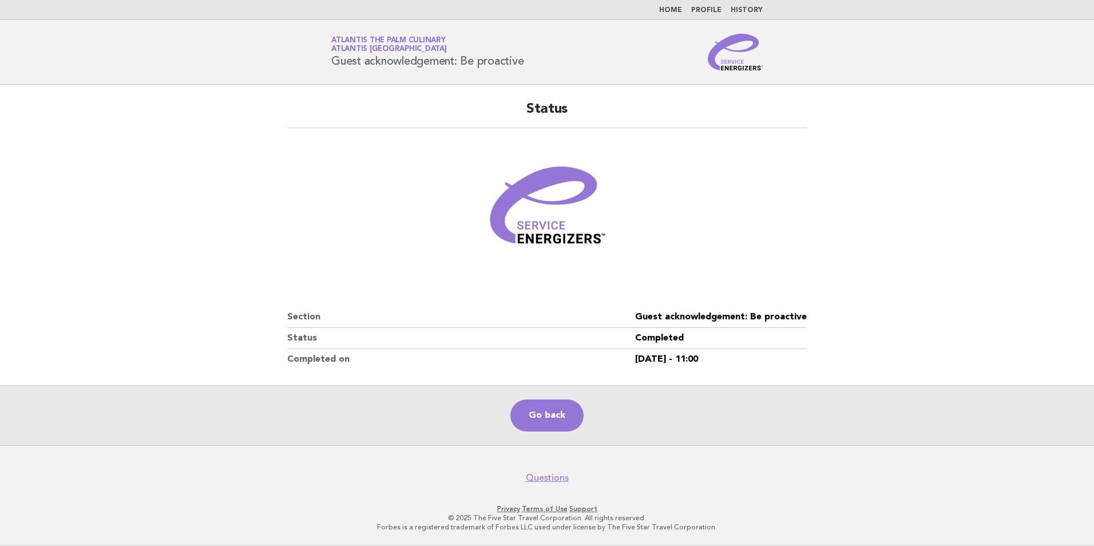 The image size is (1094, 546). I want to click on a: History, so click(746, 10).